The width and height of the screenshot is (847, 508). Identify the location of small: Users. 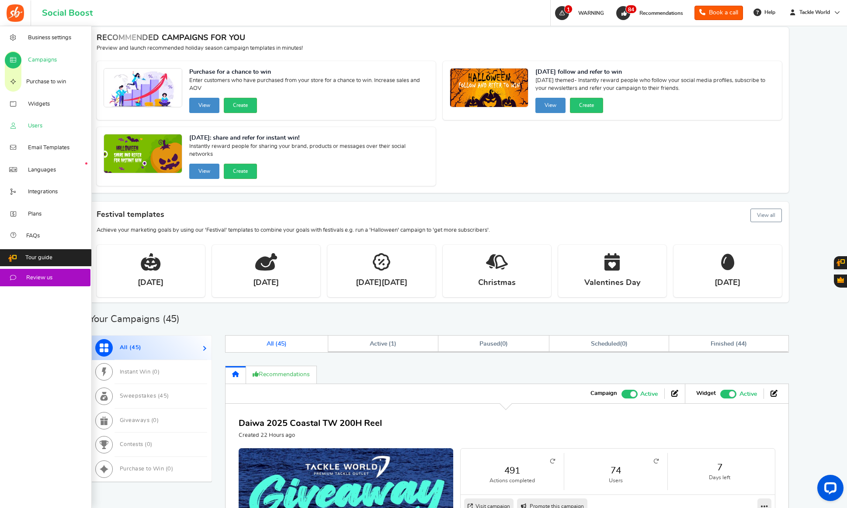
(615, 481).